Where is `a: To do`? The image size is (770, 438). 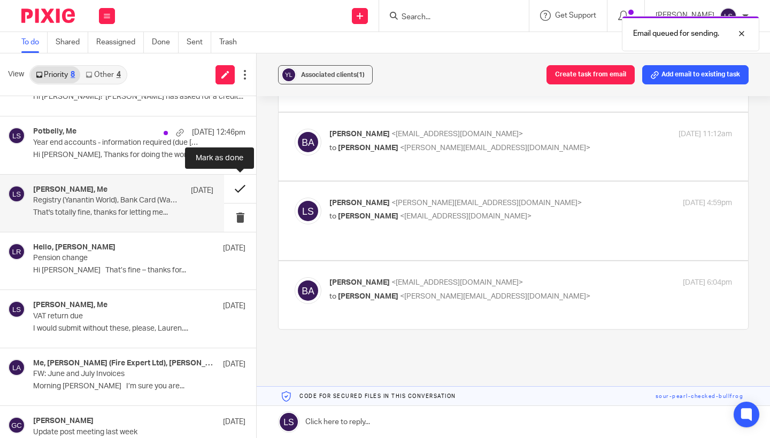 a: To do is located at coordinates (34, 42).